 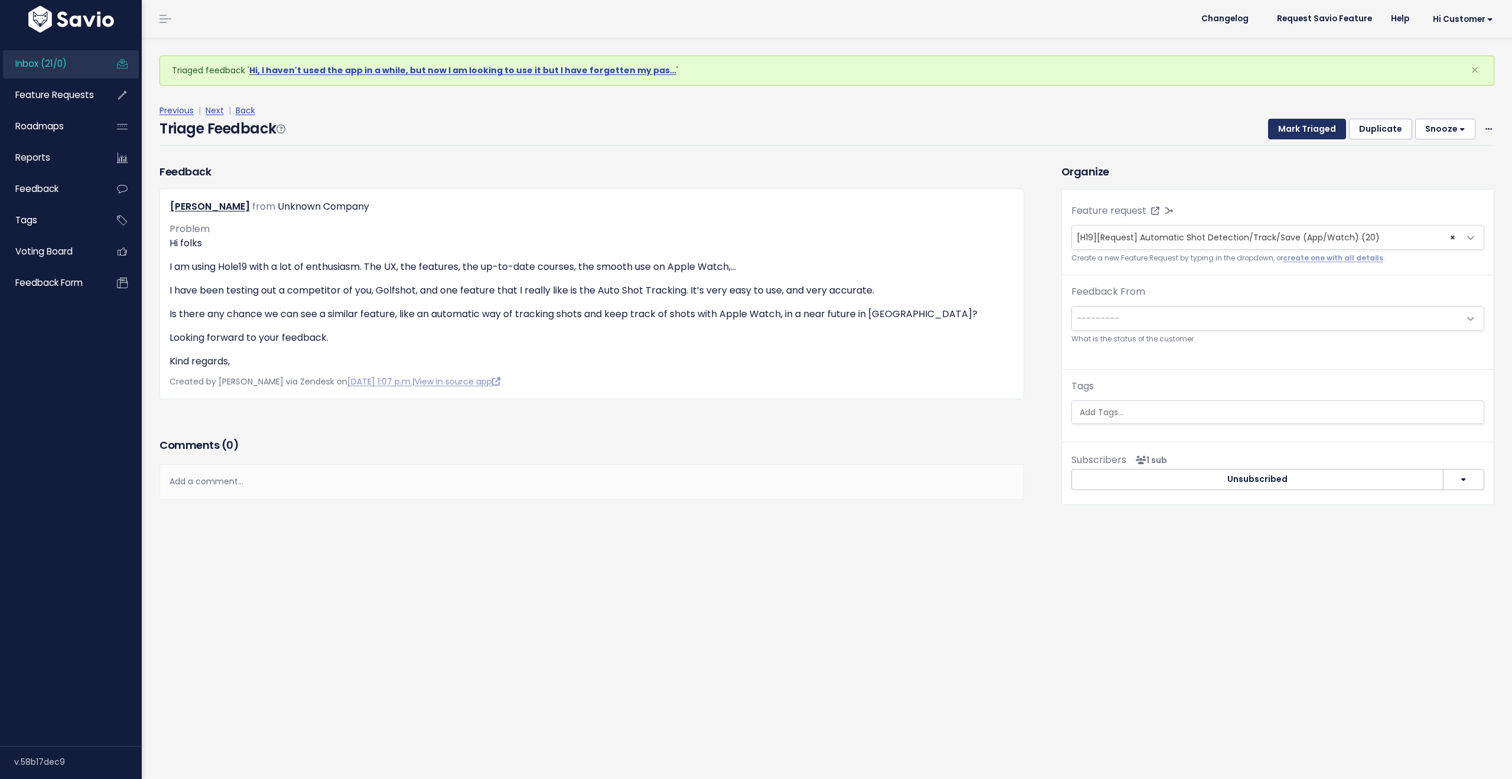 What do you see at coordinates (245, 110) in the screenshot?
I see `a: Back` at bounding box center [245, 110].